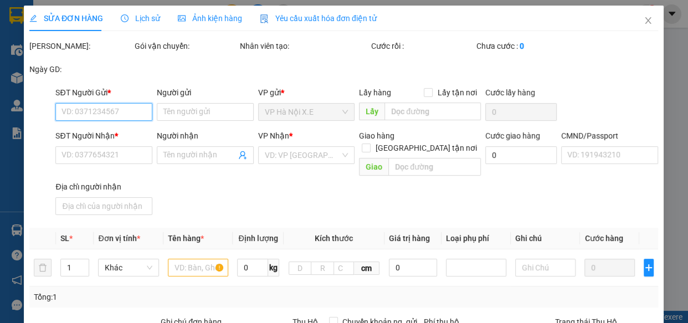  What do you see at coordinates (306, 112) in the screenshot?
I see `span: VP Hà Nội X.E` at bounding box center [306, 112].